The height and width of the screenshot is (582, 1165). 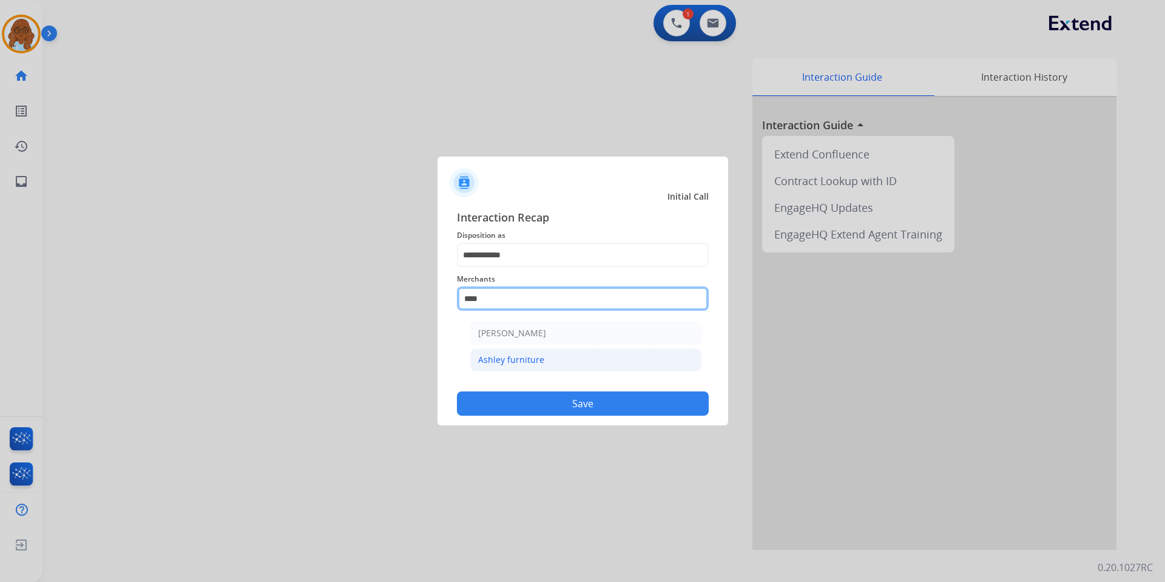 I want to click on span: Interaction Recap, so click(x=583, y=219).